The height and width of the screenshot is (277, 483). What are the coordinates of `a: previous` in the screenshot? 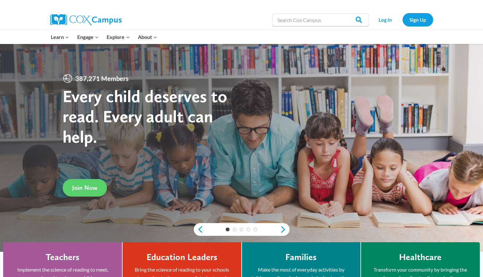 It's located at (199, 229).